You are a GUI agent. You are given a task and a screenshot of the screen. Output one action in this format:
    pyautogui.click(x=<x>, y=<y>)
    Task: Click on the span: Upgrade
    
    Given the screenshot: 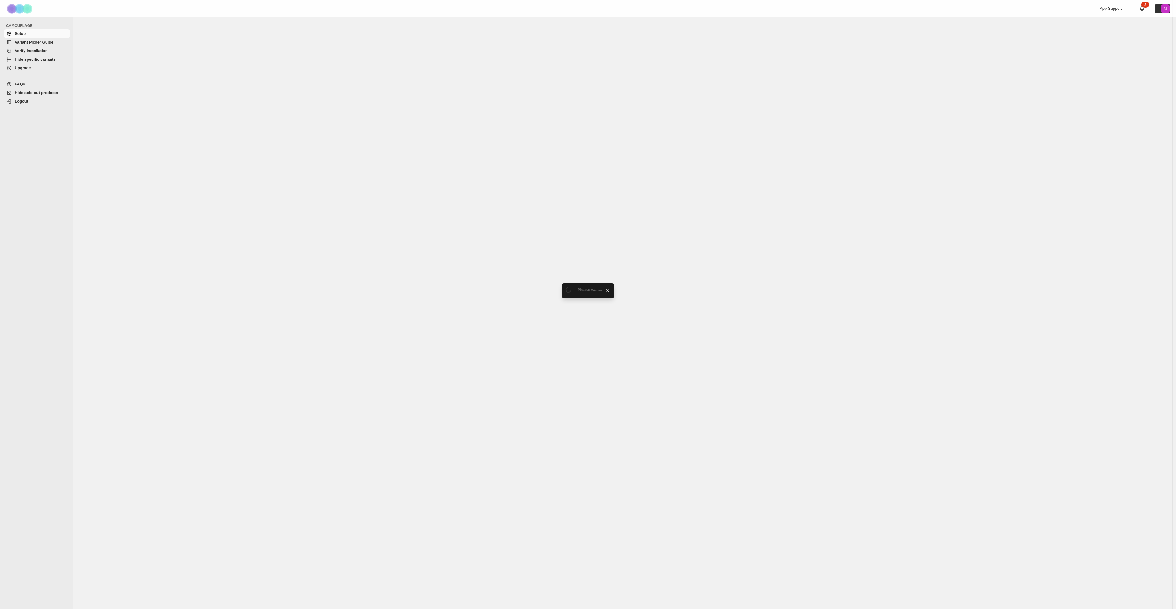 What is the action you would take?
    pyautogui.click(x=23, y=68)
    